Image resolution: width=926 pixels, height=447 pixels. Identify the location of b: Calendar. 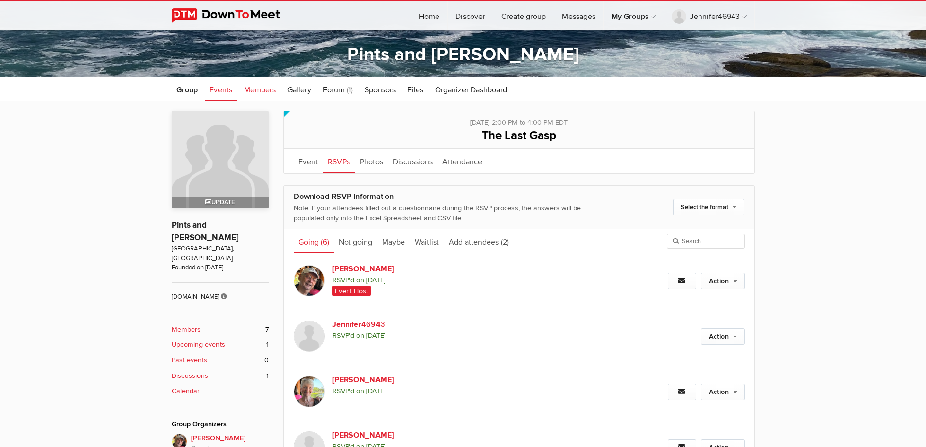
(186, 391).